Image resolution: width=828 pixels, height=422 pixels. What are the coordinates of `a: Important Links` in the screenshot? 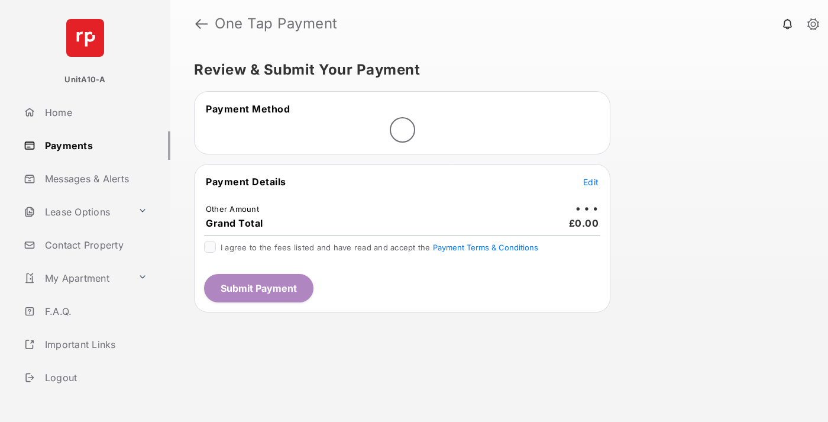 It's located at (85, 344).